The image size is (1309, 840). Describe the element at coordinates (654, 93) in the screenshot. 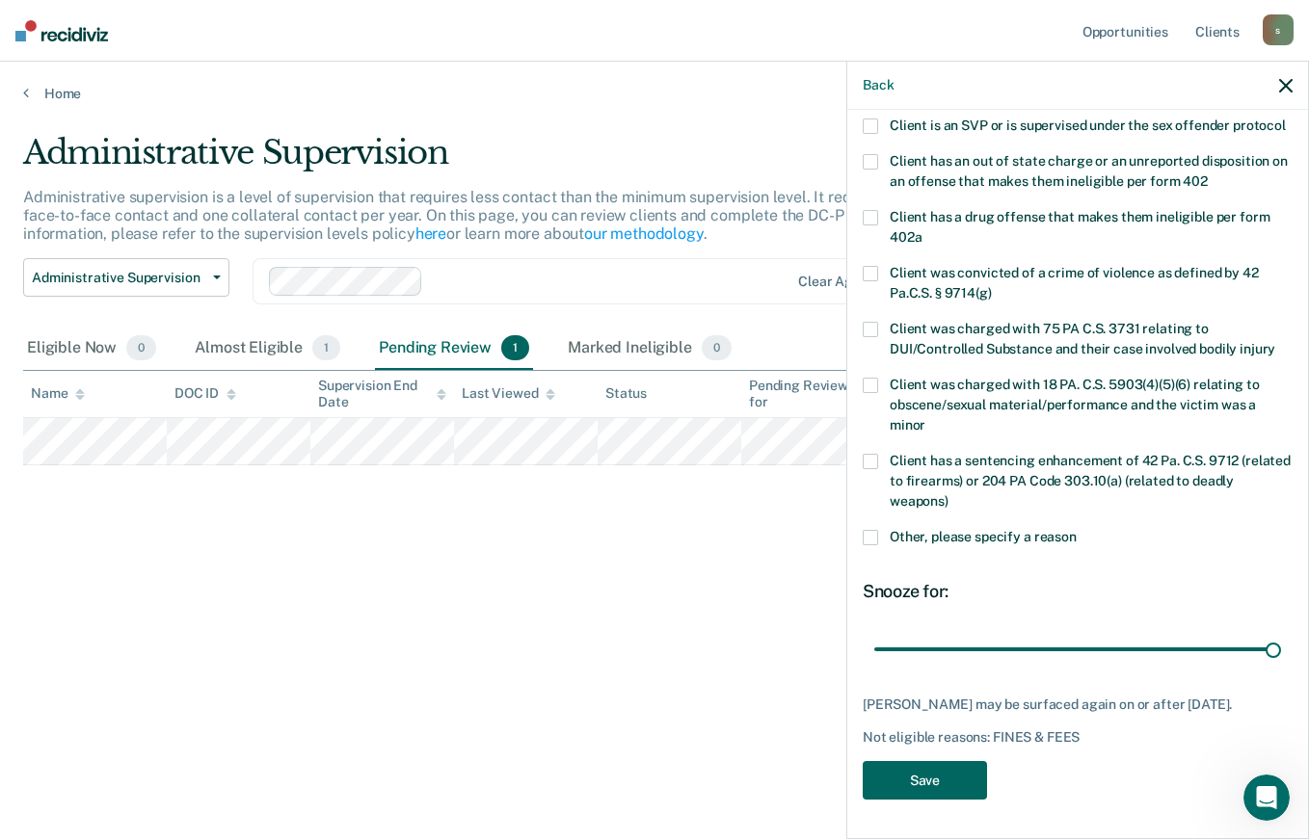

I see `a: Home` at that location.